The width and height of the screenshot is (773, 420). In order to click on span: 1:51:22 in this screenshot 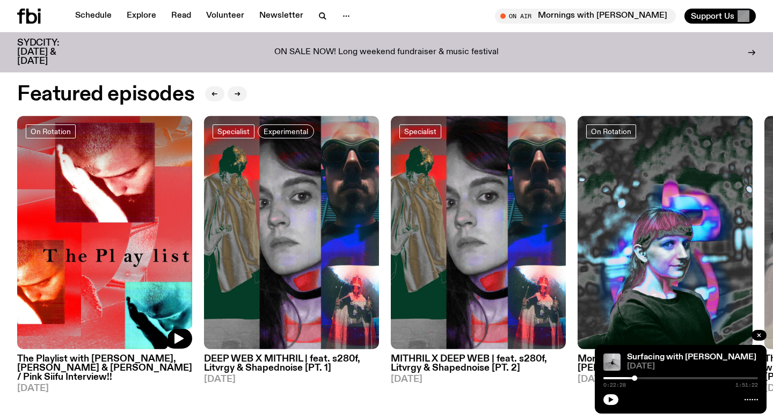, I will do `click(746, 385)`.